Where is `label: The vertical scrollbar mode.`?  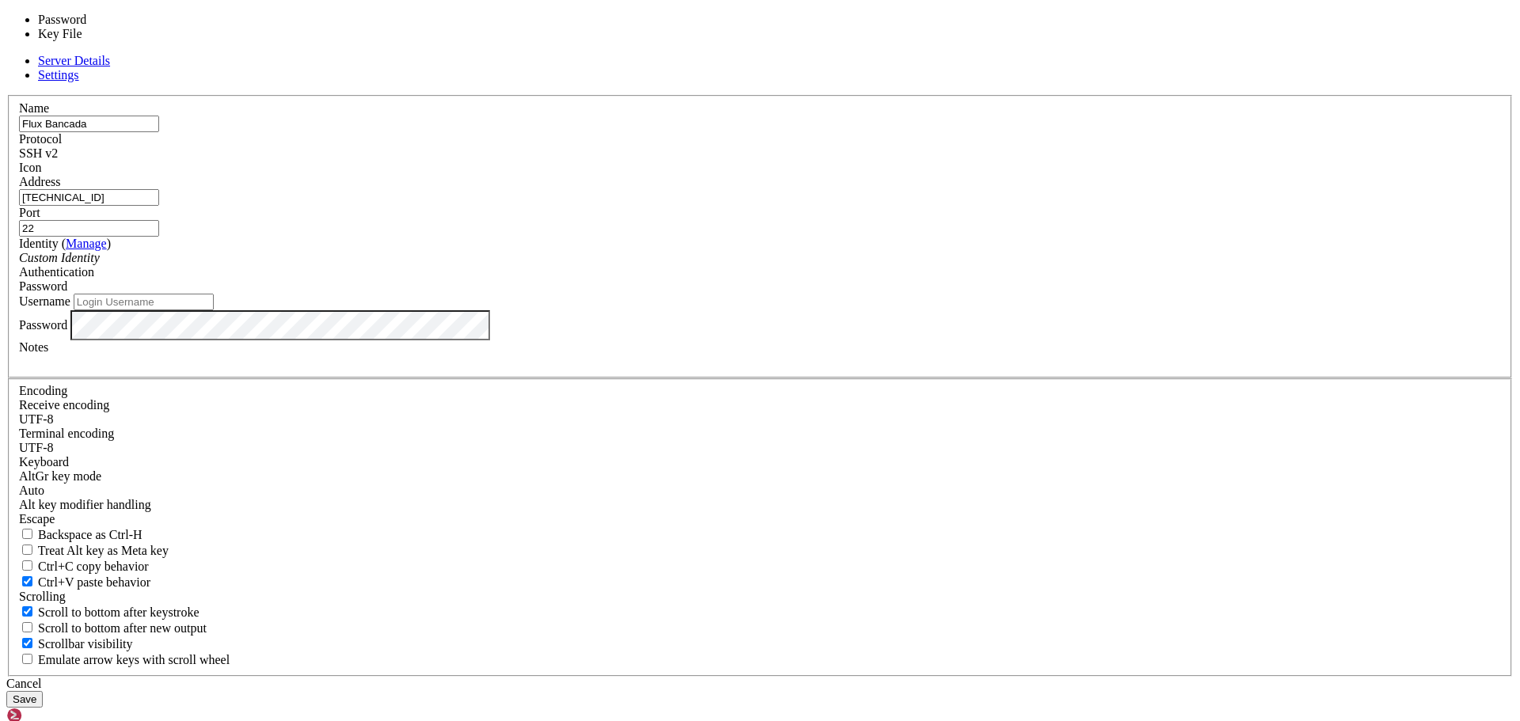
label: The vertical scrollbar mode. is located at coordinates (76, 644).